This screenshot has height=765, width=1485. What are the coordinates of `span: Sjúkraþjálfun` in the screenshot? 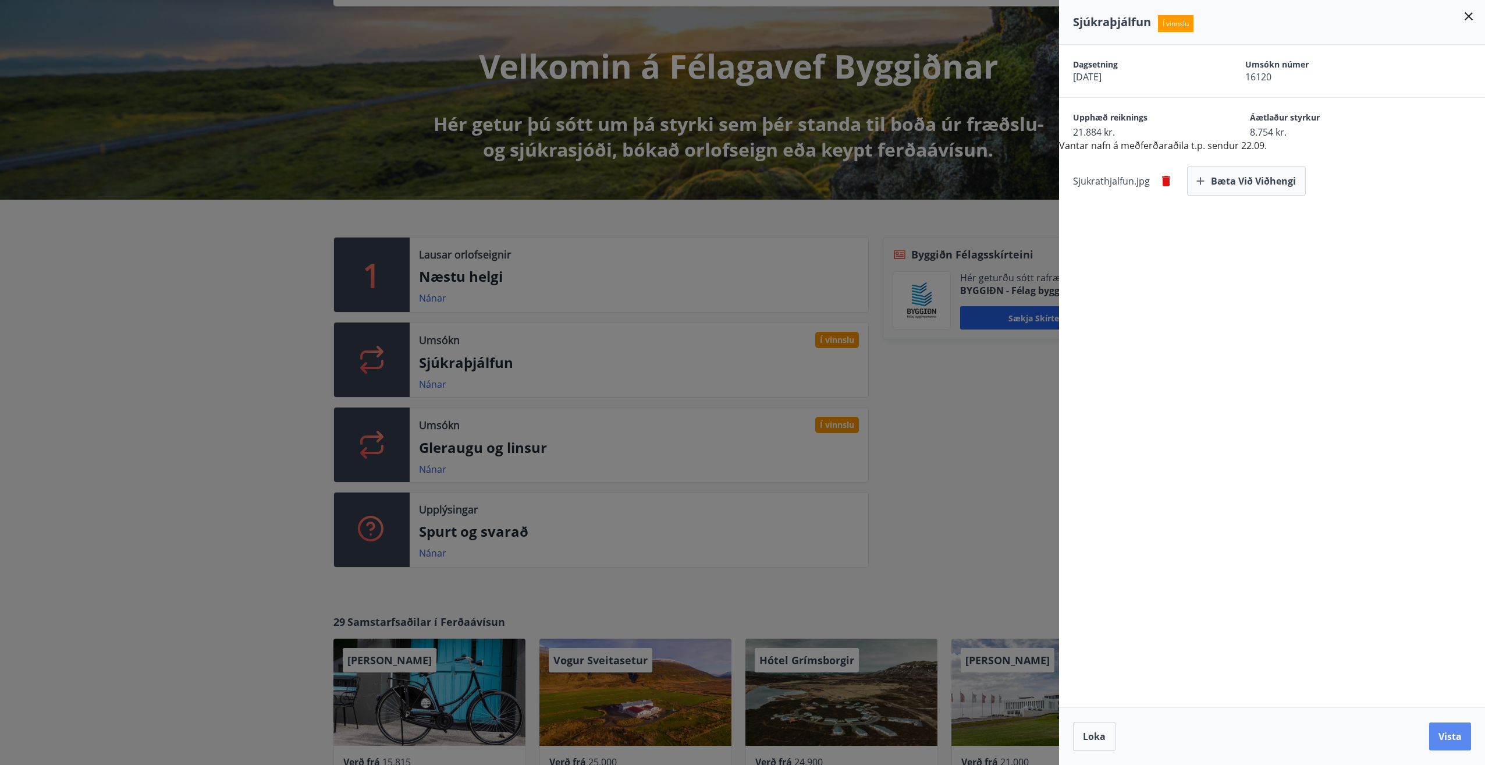 It's located at (1112, 22).